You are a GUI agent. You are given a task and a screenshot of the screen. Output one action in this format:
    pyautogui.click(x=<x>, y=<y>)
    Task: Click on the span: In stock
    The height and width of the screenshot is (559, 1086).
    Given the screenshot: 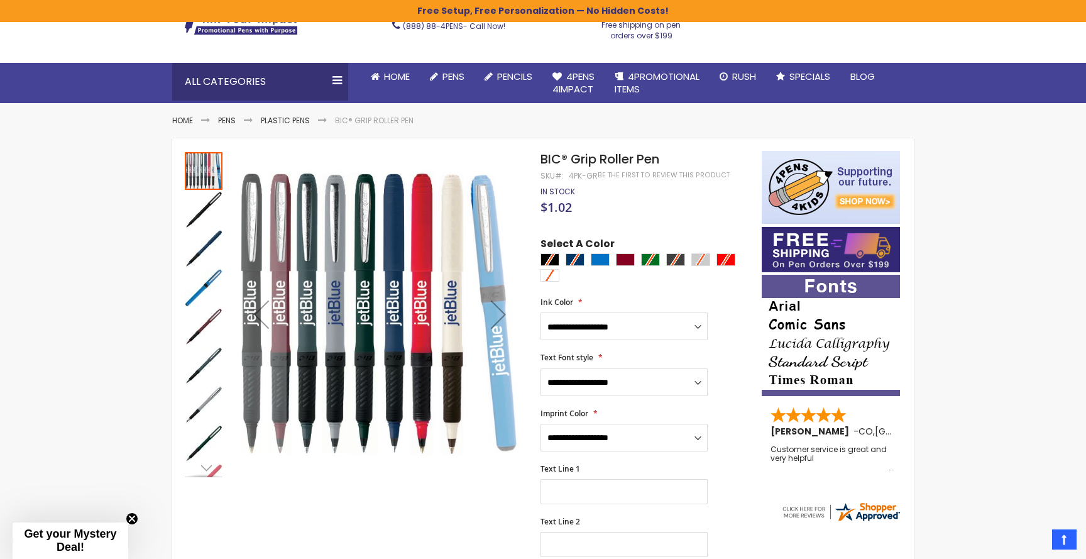 What is the action you would take?
    pyautogui.click(x=557, y=191)
    